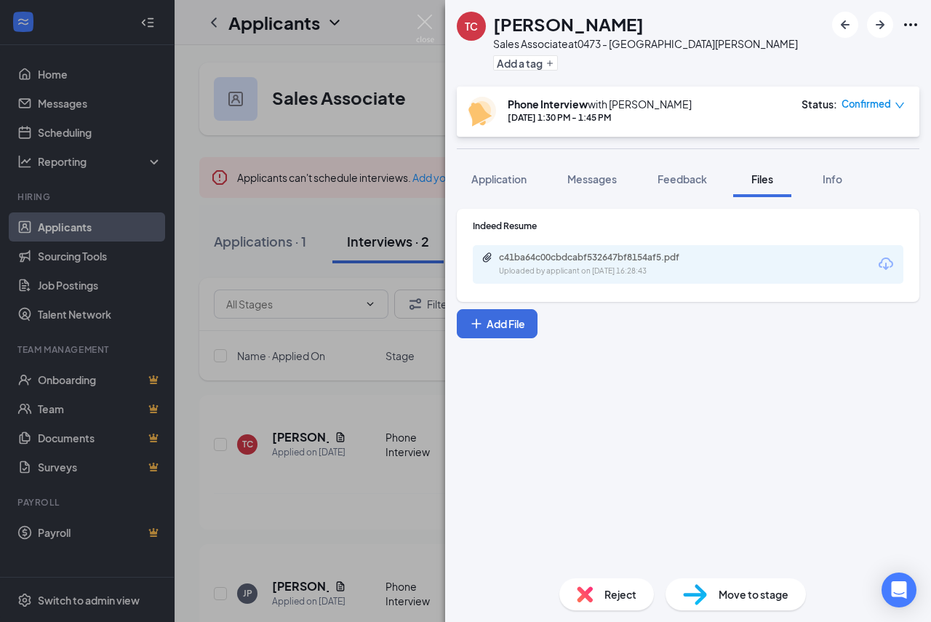 This screenshot has width=931, height=622. I want to click on div: Open Intercom Messenger, so click(899, 590).